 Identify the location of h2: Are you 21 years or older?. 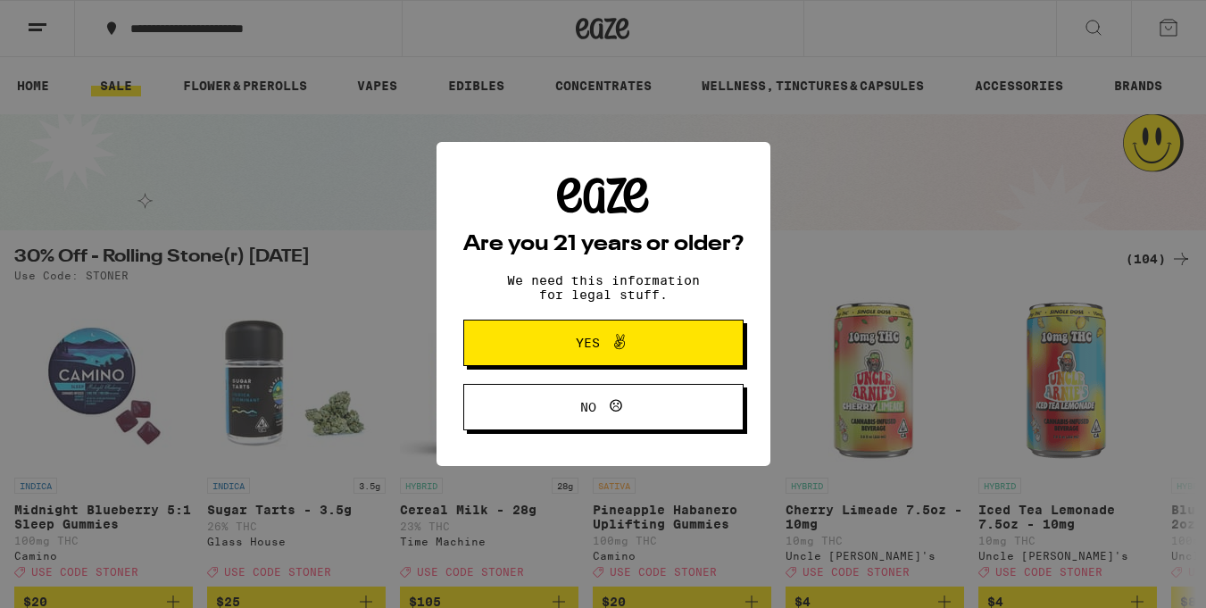
(603, 245).